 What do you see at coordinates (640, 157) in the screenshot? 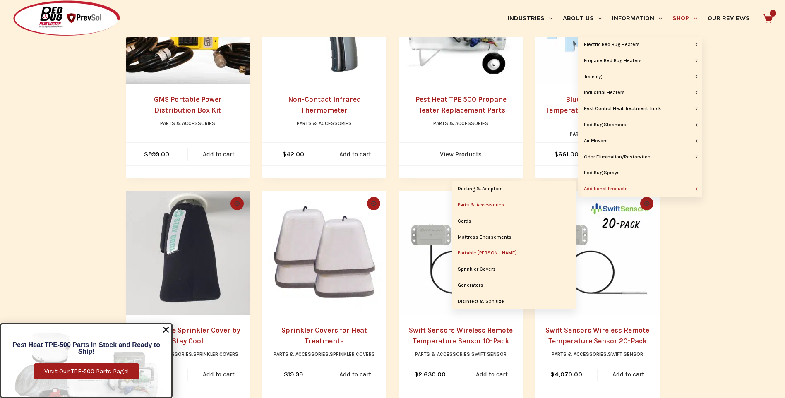
I see `a: Odor Elimination/Restoration` at bounding box center [640, 157].